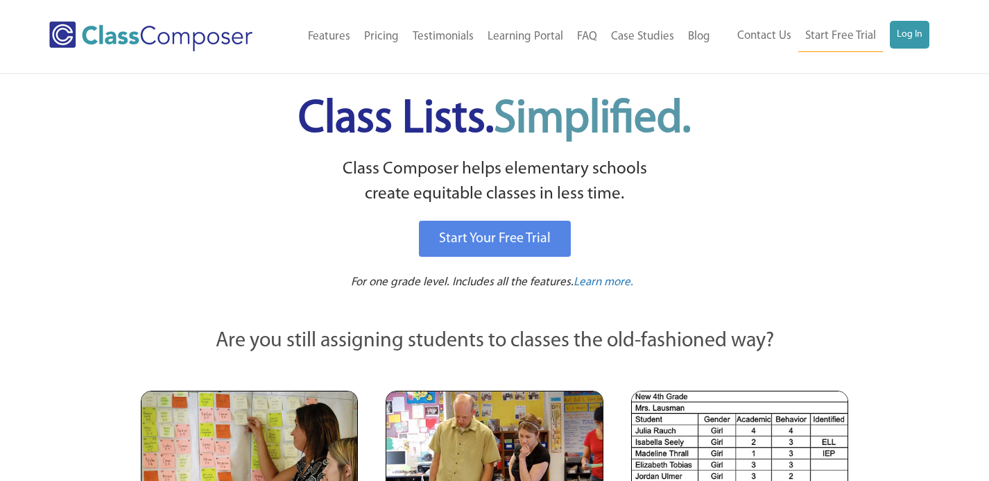 This screenshot has height=481, width=989. I want to click on span: Class Lists., so click(494, 119).